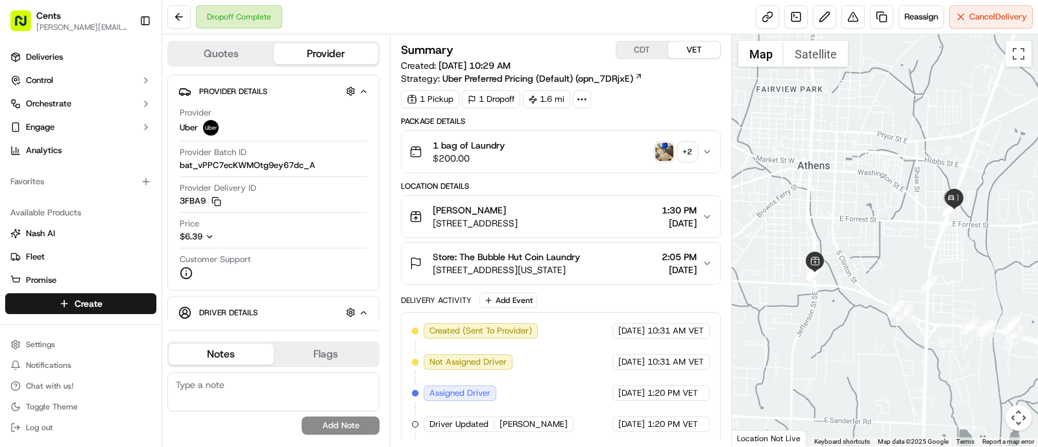  I want to click on button: Driver Details, so click(273, 312).